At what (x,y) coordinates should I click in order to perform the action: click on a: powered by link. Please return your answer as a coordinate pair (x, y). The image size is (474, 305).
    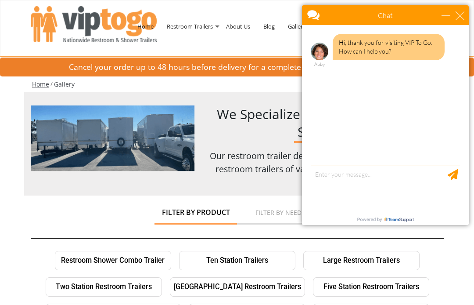
    Looking at the image, I should click on (89, 219).